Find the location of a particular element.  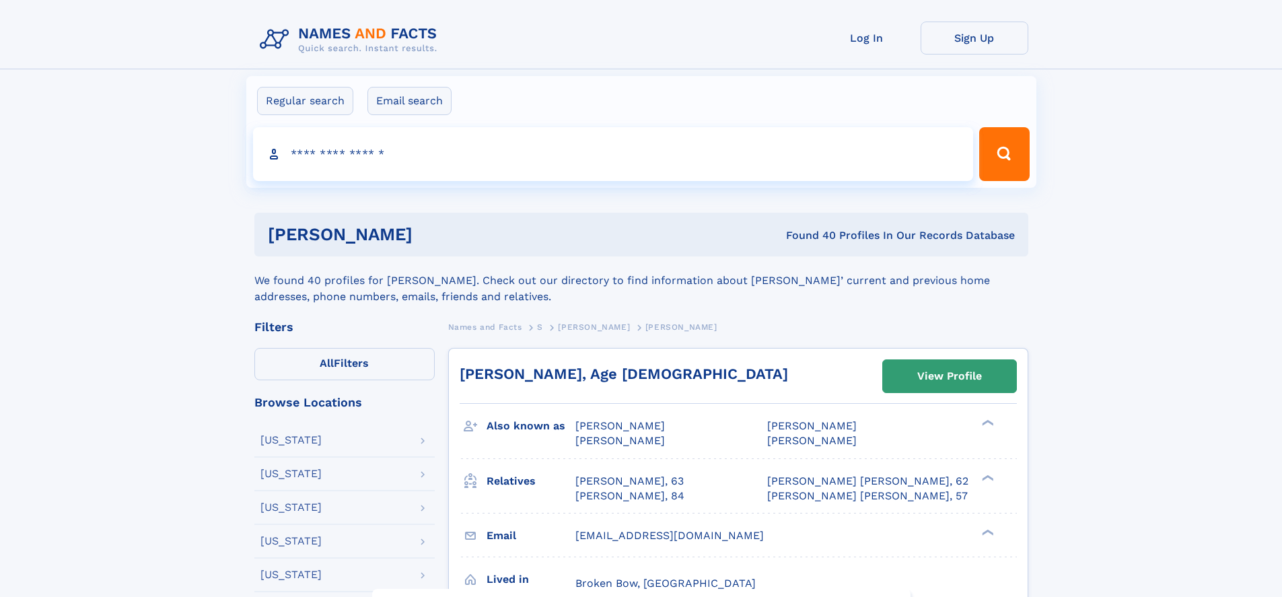

h3: Lived in is located at coordinates (531, 579).